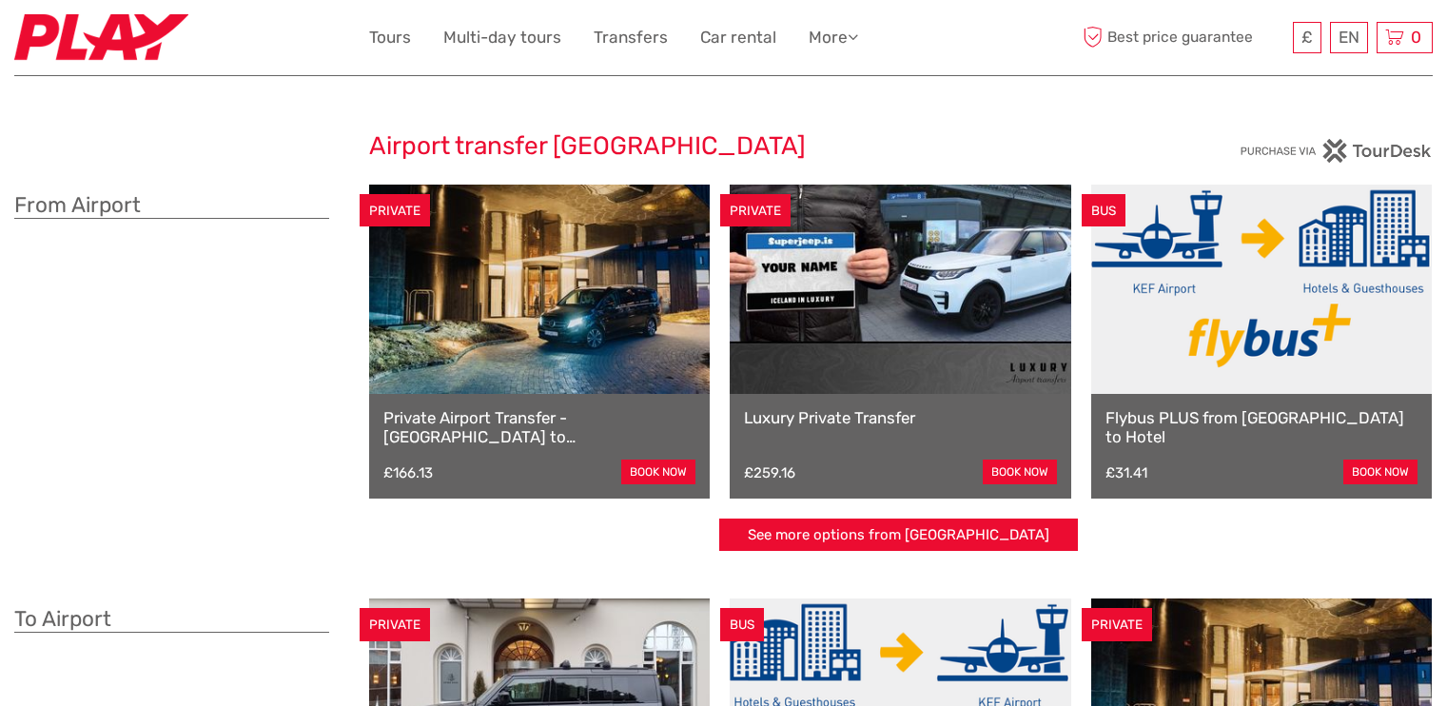  I want to click on img: PurchaseViaTourDesk.png, so click(1336, 150).